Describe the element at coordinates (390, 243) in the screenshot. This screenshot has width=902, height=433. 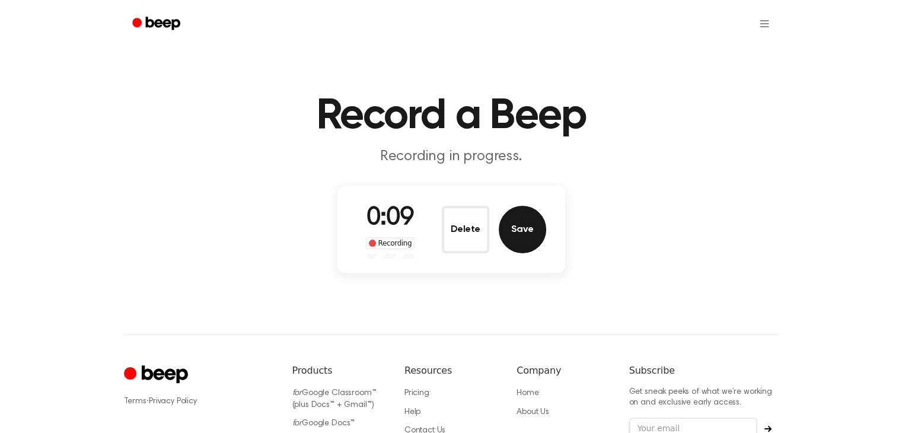
I see `div: Recording` at that location.